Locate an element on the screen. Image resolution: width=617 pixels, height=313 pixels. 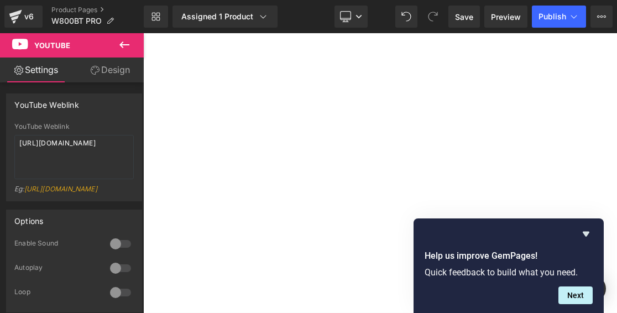
div: Help us improve GemPages! is located at coordinates (508, 265).